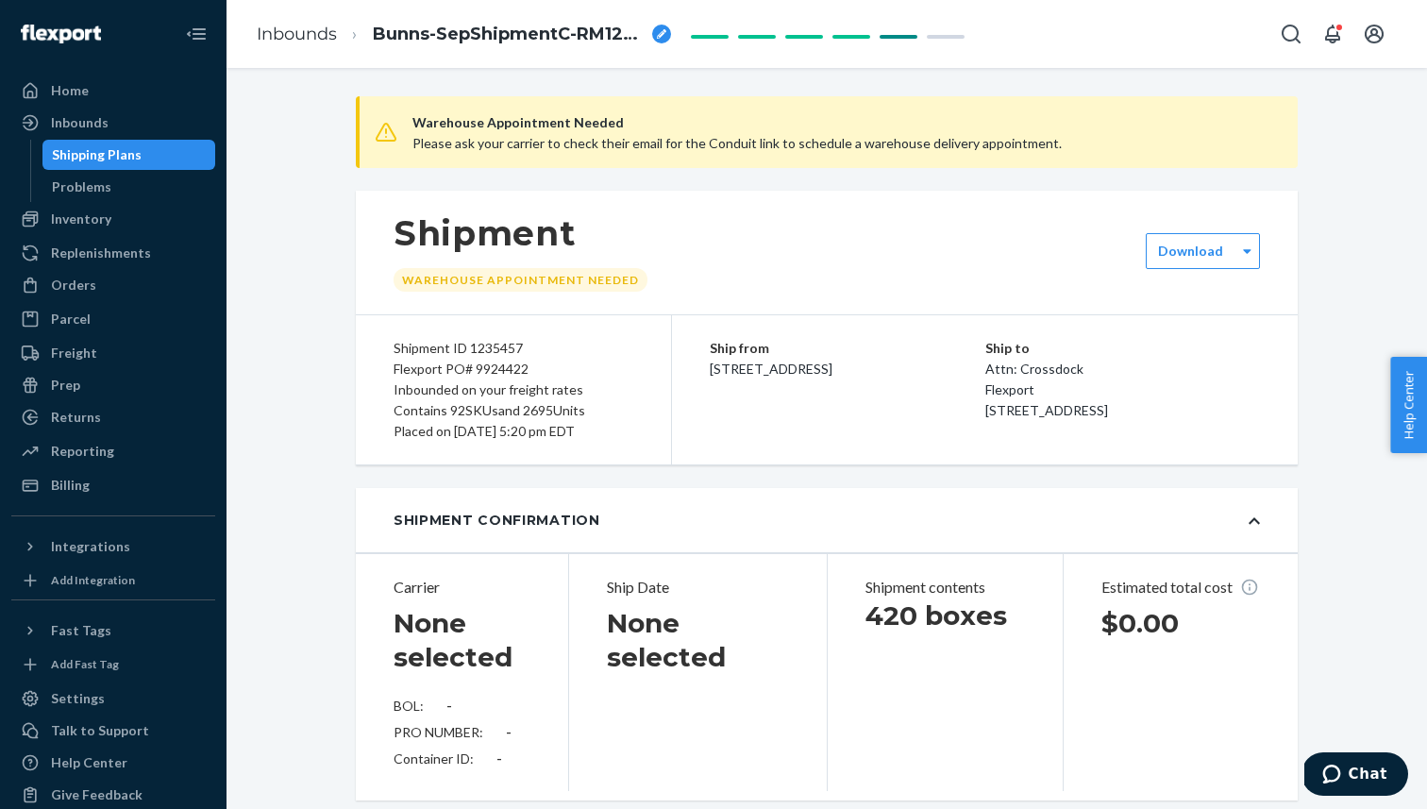 This screenshot has width=1427, height=809. What do you see at coordinates (945, 587) in the screenshot?
I see `p: Shipment contents` at bounding box center [945, 587].